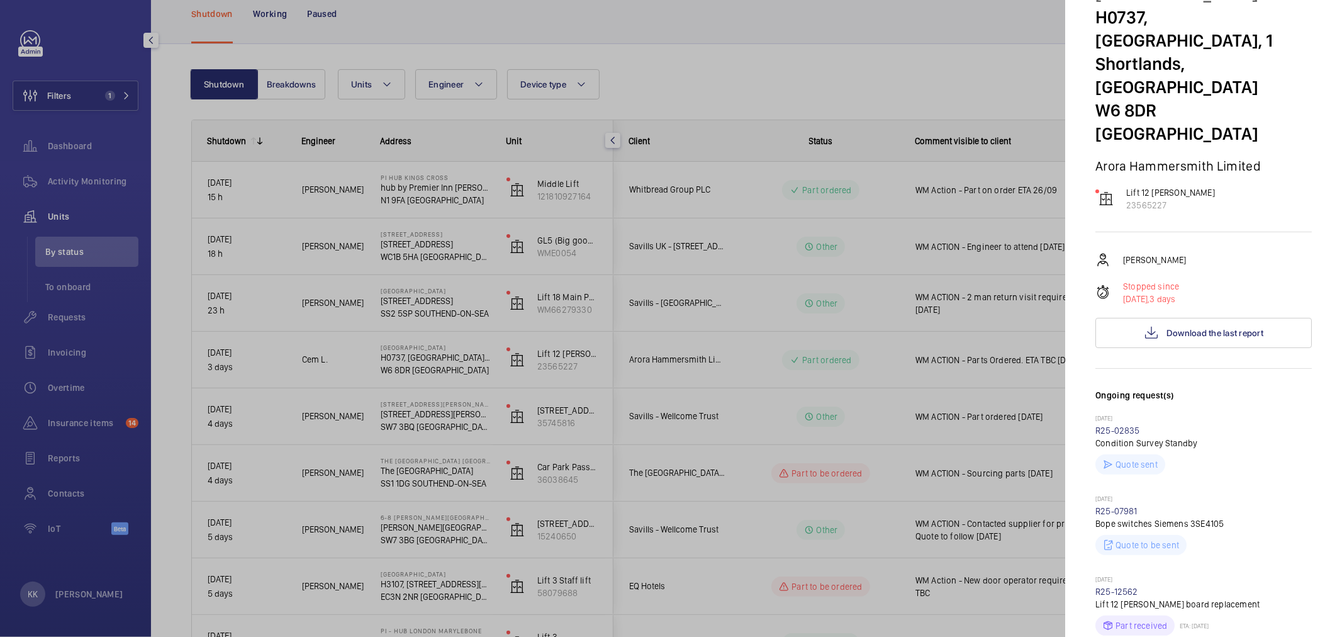 Image resolution: width=1342 pixels, height=637 pixels. What do you see at coordinates (1215, 333) in the screenshot?
I see `span: Download the last report` at bounding box center [1215, 333].